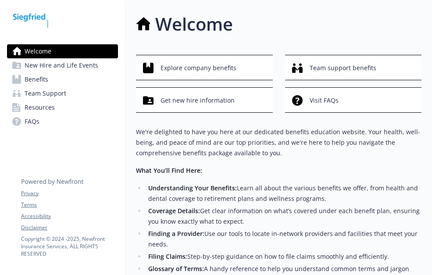  What do you see at coordinates (69, 194) in the screenshot?
I see `a: Privacy` at bounding box center [69, 194].